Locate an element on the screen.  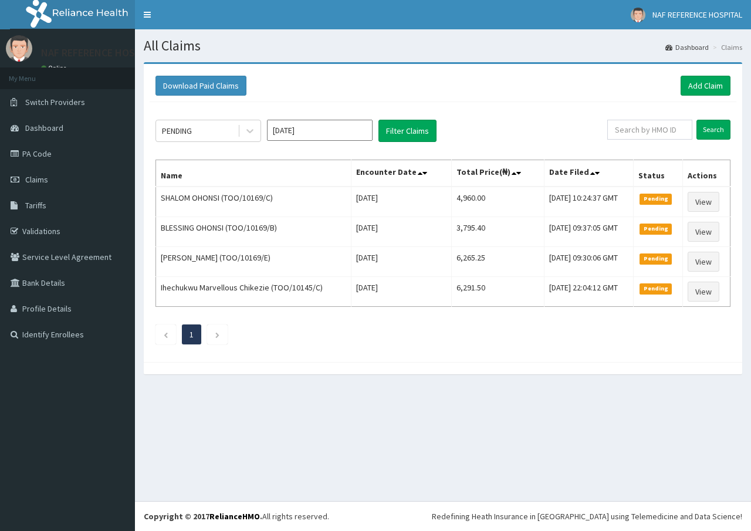
a: Page 1 is your current page is located at coordinates (191, 335).